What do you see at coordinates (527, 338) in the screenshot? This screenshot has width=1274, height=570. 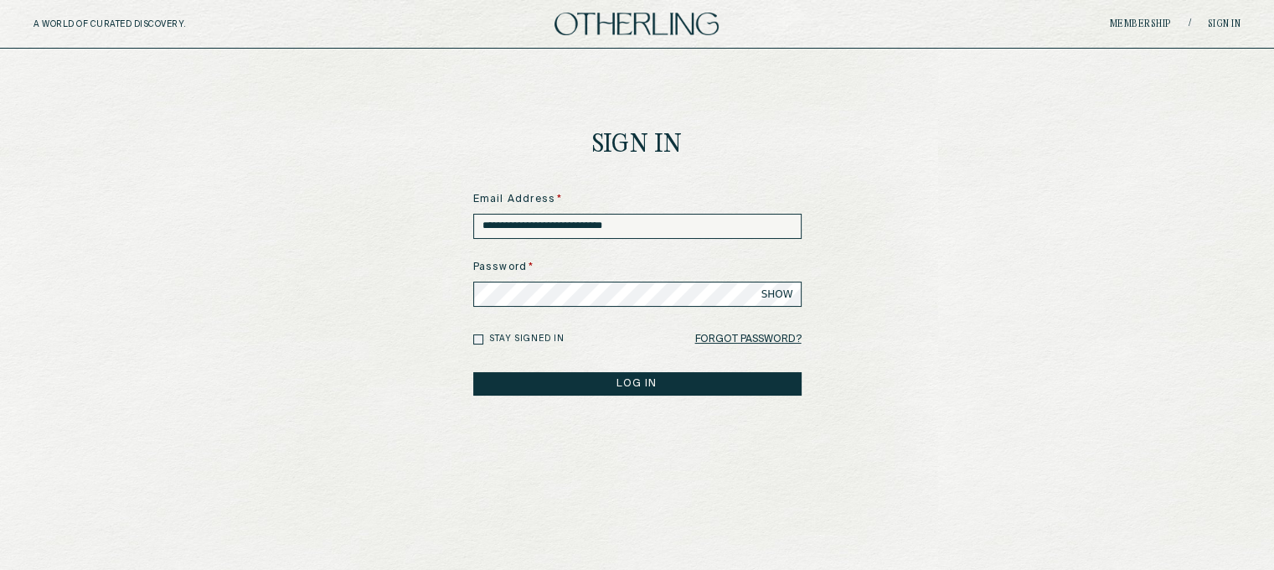 I see `label: Stay signed in` at bounding box center [527, 338].